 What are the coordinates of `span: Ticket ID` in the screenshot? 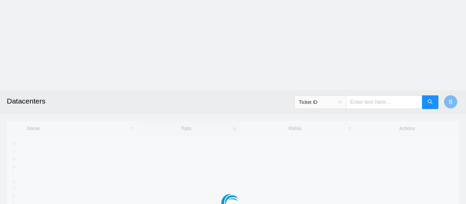 It's located at (320, 102).